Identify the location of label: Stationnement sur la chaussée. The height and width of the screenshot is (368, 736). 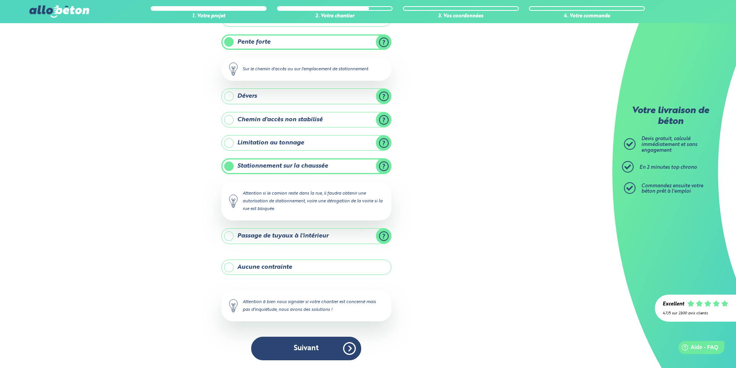
(306, 166).